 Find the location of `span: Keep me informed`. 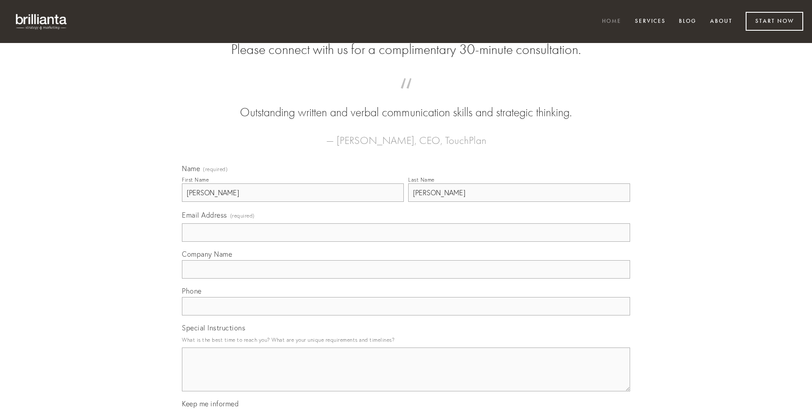

span: Keep me informed is located at coordinates (210, 404).